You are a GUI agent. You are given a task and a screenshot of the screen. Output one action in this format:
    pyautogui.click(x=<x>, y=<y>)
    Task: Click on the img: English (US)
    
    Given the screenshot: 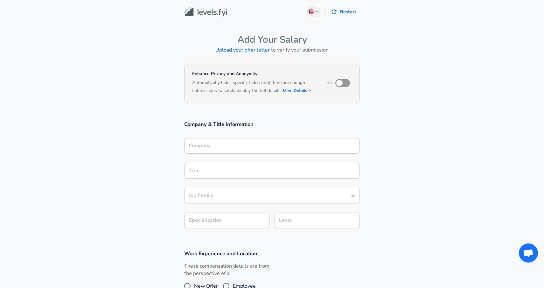 What is the action you would take?
    pyautogui.click(x=311, y=12)
    